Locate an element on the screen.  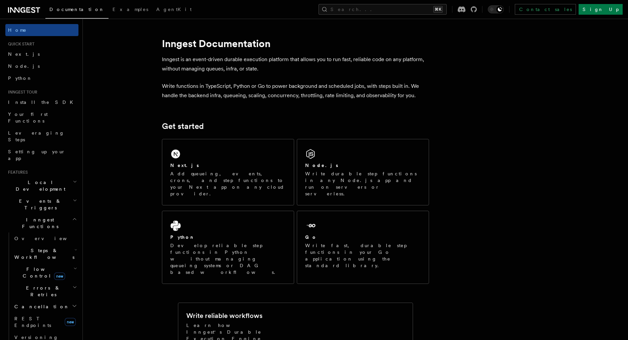
button: Events & Triggers is located at coordinates (42, 204).